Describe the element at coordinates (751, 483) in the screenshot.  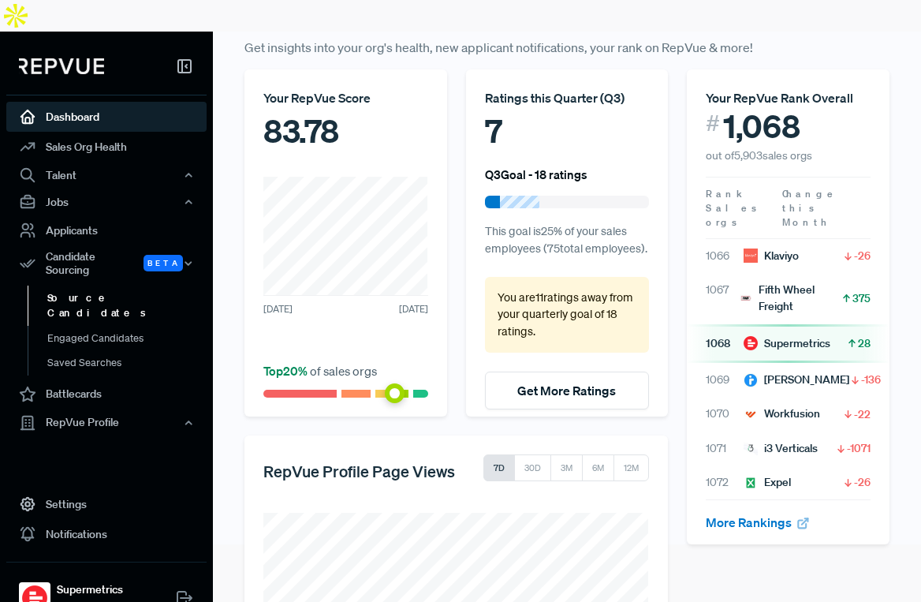
I see `img: Expel` at that location.